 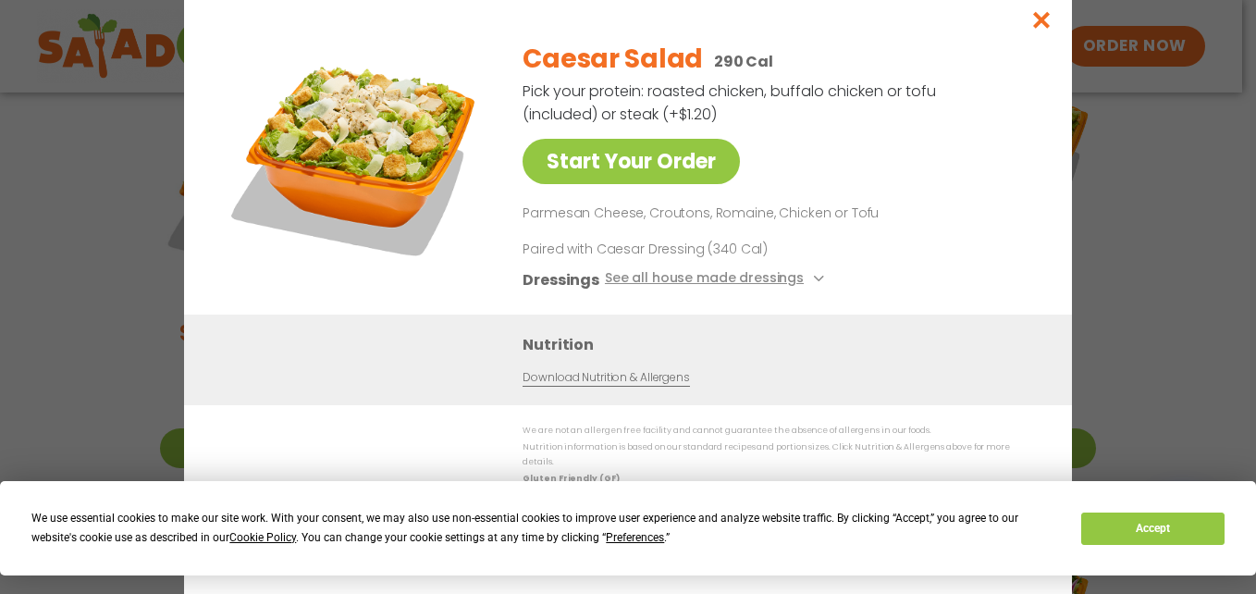 What do you see at coordinates (779, 454) in the screenshot?
I see `p: Nutrition information is based on our standard recipes and portion sizes. Click Nutrition & Aller...` at bounding box center [779, 454].